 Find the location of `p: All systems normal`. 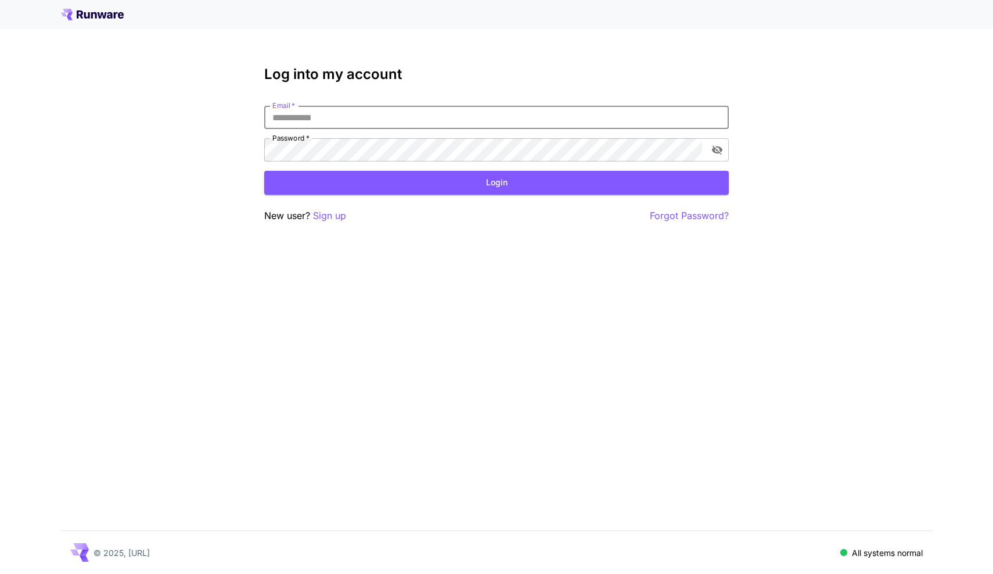

p: All systems normal is located at coordinates (887, 552).